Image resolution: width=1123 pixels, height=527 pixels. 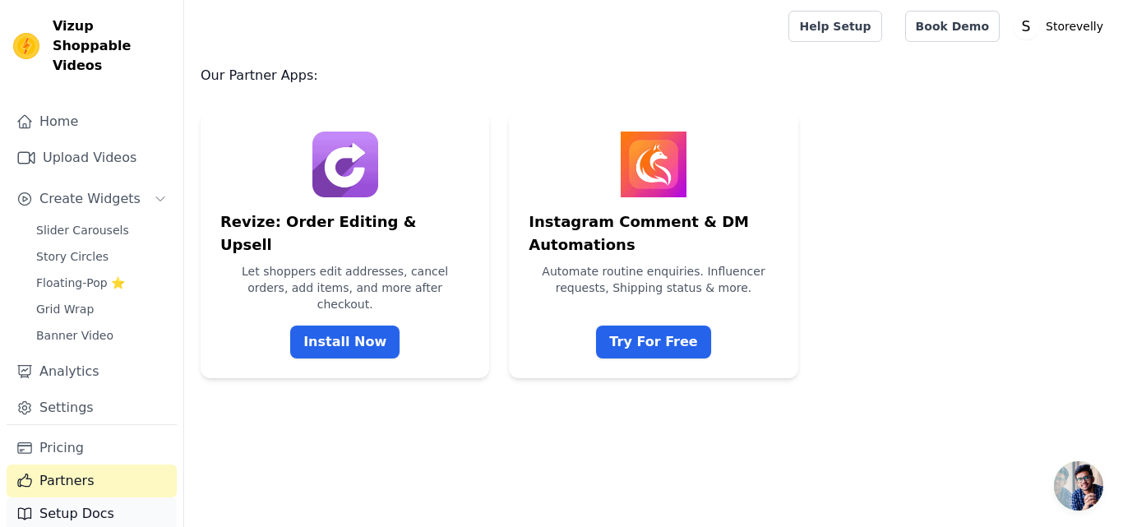 I want to click on text: S, so click(x=1026, y=26).